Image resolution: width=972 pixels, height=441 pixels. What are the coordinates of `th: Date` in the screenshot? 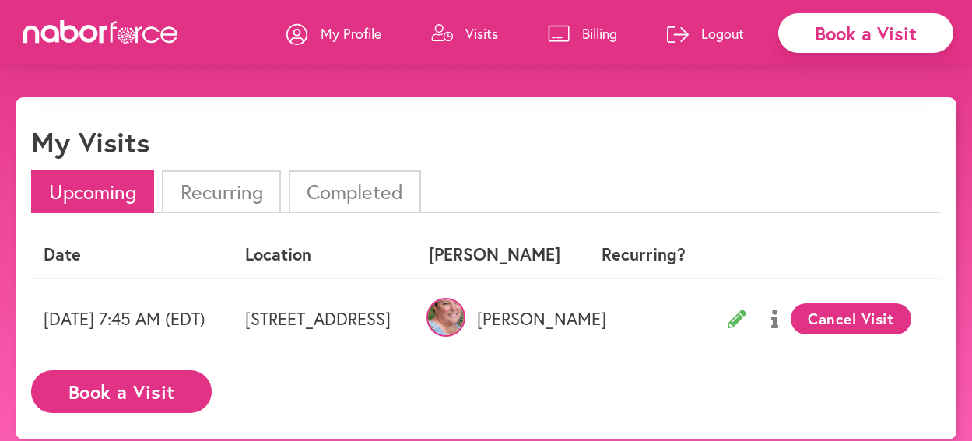 It's located at (131, 254).